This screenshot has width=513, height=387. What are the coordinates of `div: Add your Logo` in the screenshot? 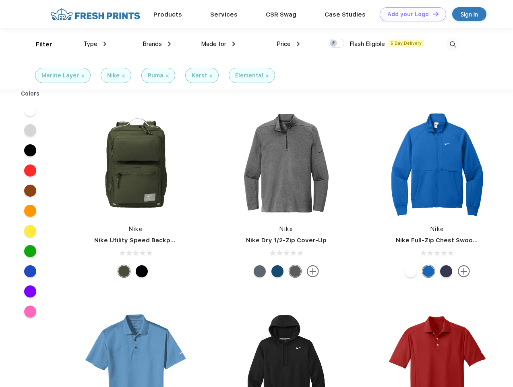 It's located at (408, 14).